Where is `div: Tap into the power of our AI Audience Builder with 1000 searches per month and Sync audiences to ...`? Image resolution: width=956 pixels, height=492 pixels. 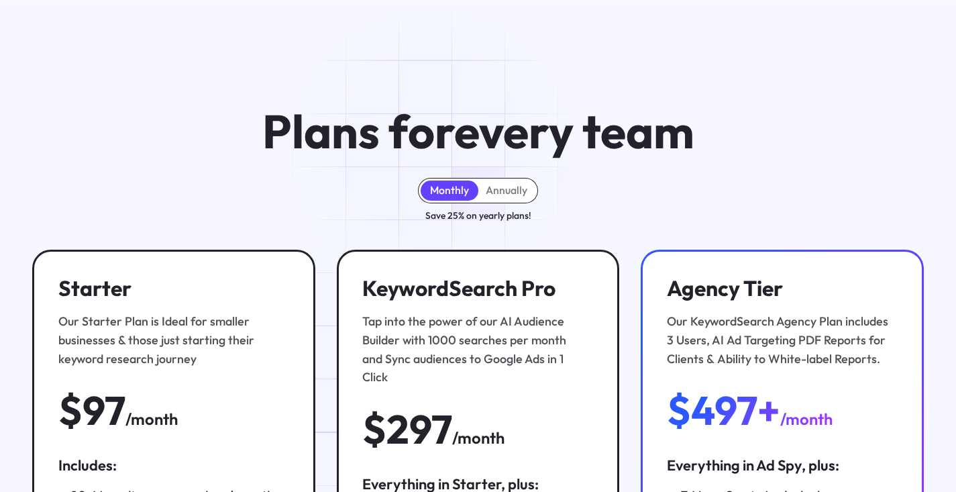 div: Tap into the power of our AI Audience Builder with 1000 searches per month and Sync audiences to ... is located at coordinates (474, 350).